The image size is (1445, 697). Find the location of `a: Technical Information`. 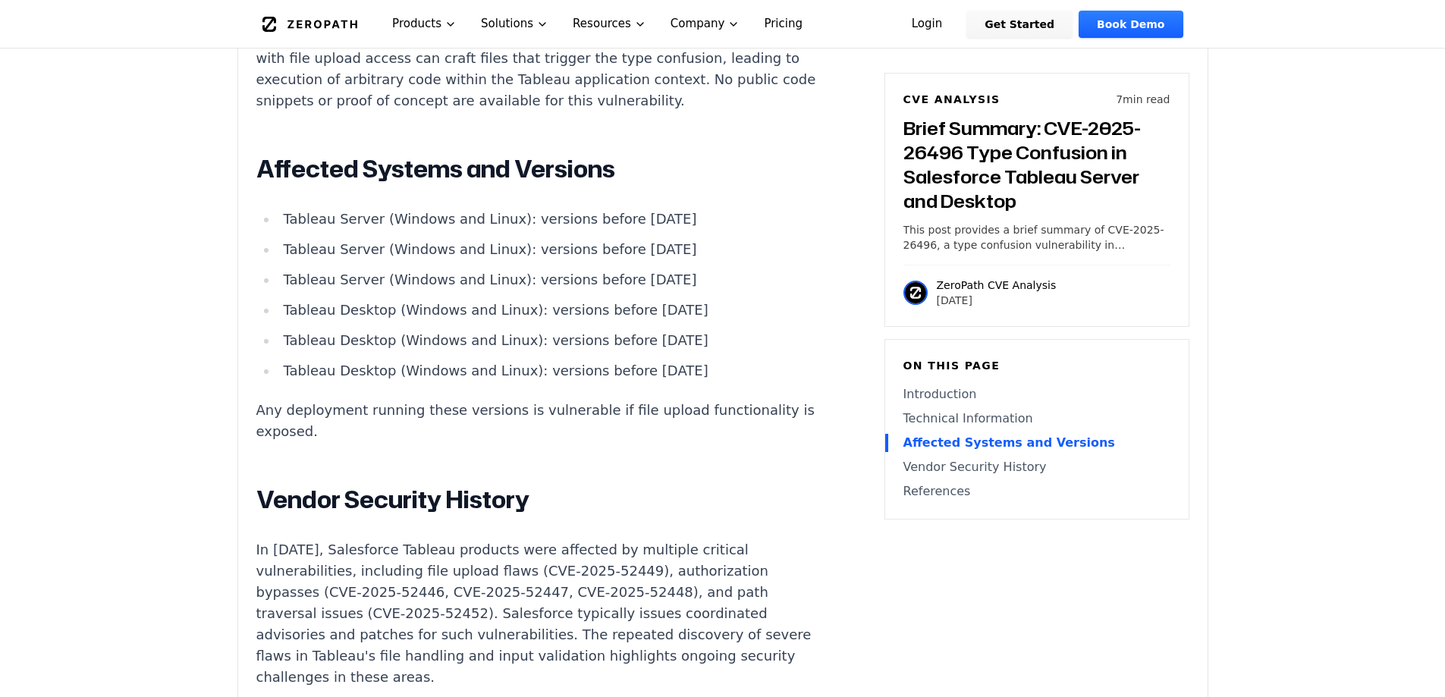

a: Technical Information is located at coordinates (1037, 419).